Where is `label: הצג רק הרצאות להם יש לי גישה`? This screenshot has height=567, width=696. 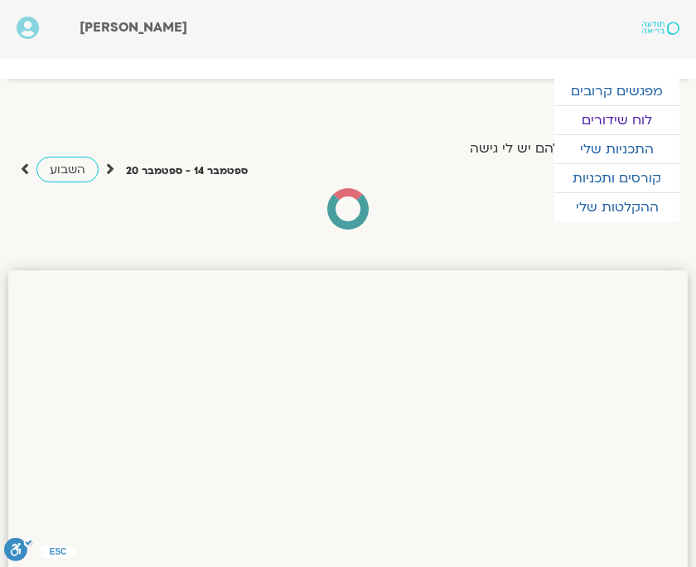
label: הצג רק הרצאות להם יש לי גישה is located at coordinates (565, 148).